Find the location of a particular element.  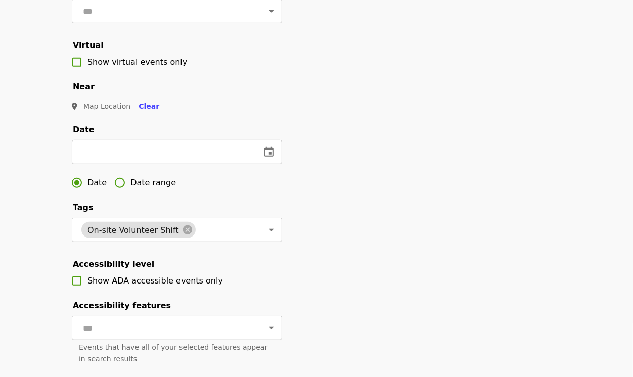

button: Clear is located at coordinates (149, 106).